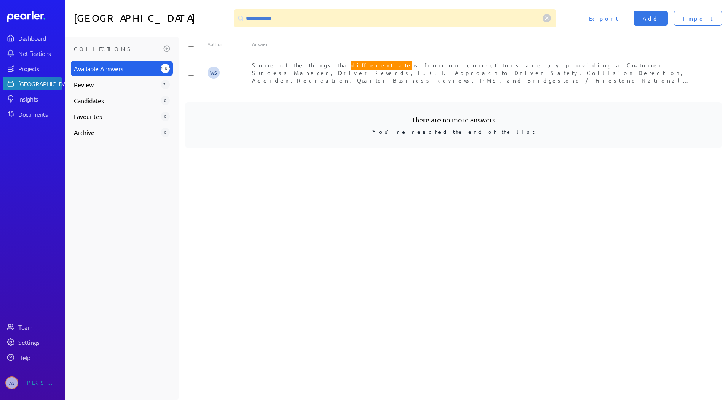 The height and width of the screenshot is (400, 728). What do you see at coordinates (650, 18) in the screenshot?
I see `span: Add` at bounding box center [650, 18].